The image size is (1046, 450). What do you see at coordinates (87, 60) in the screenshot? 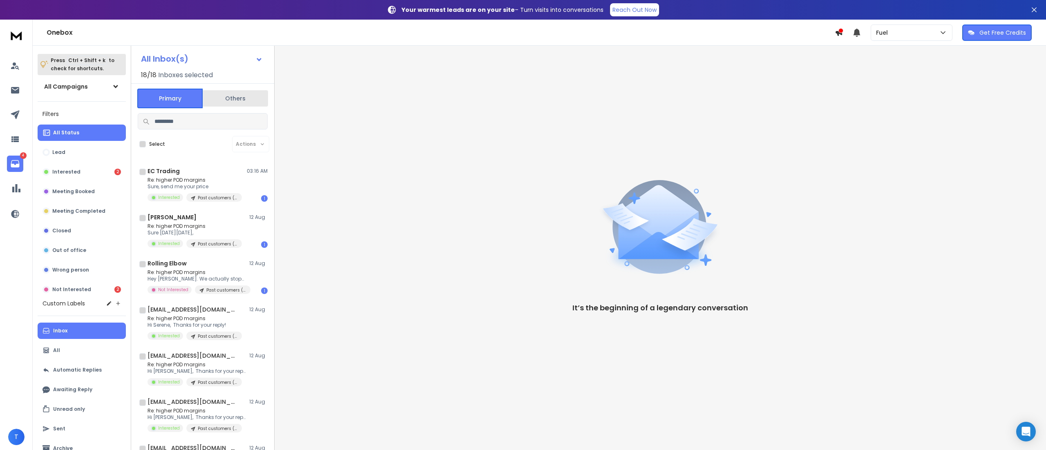
I see `span: Ctrl + Shift + k` at bounding box center [87, 60].